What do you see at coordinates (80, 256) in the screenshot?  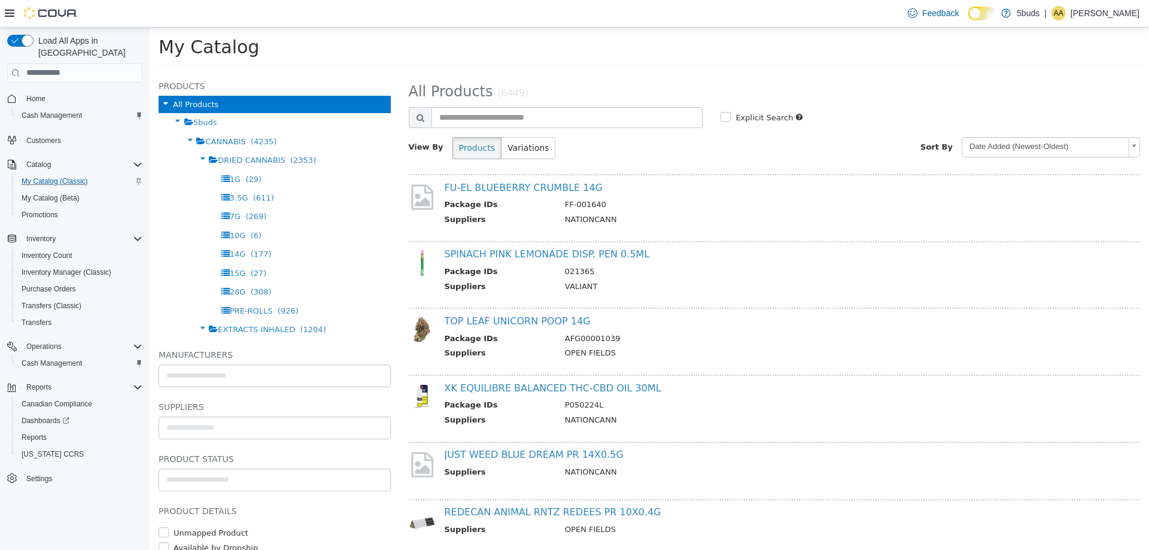 I see `button: Inventory Count` at bounding box center [80, 256].